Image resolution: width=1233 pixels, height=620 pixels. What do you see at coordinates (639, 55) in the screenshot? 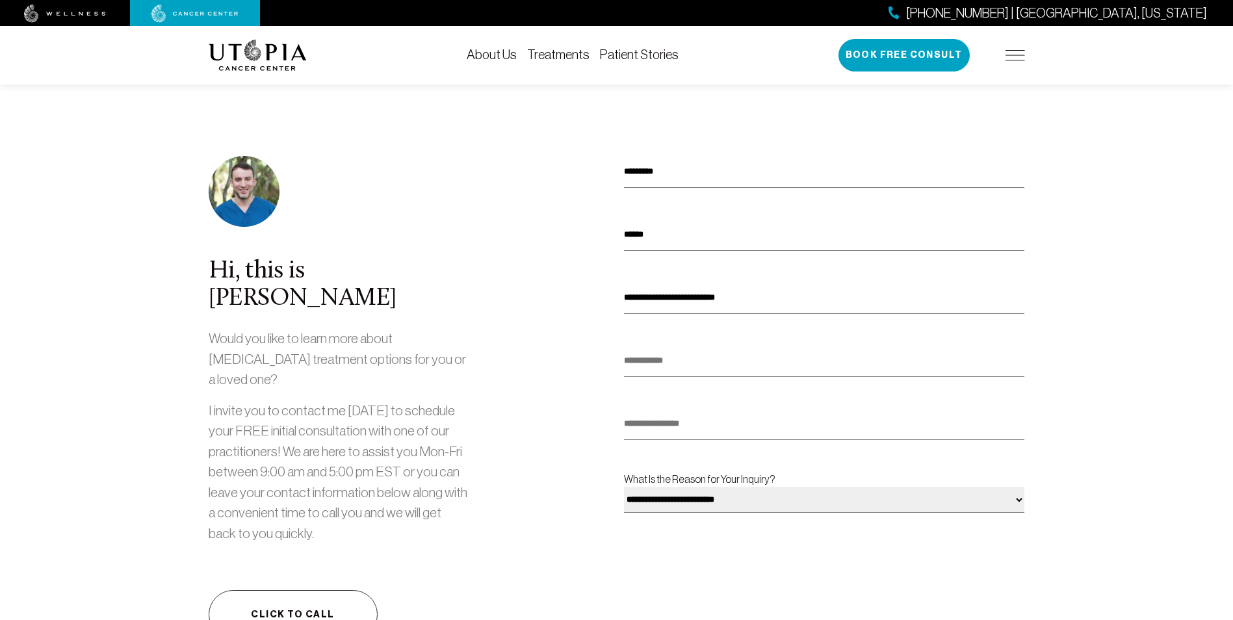
I see `a: Patient Stories` at bounding box center [639, 55].